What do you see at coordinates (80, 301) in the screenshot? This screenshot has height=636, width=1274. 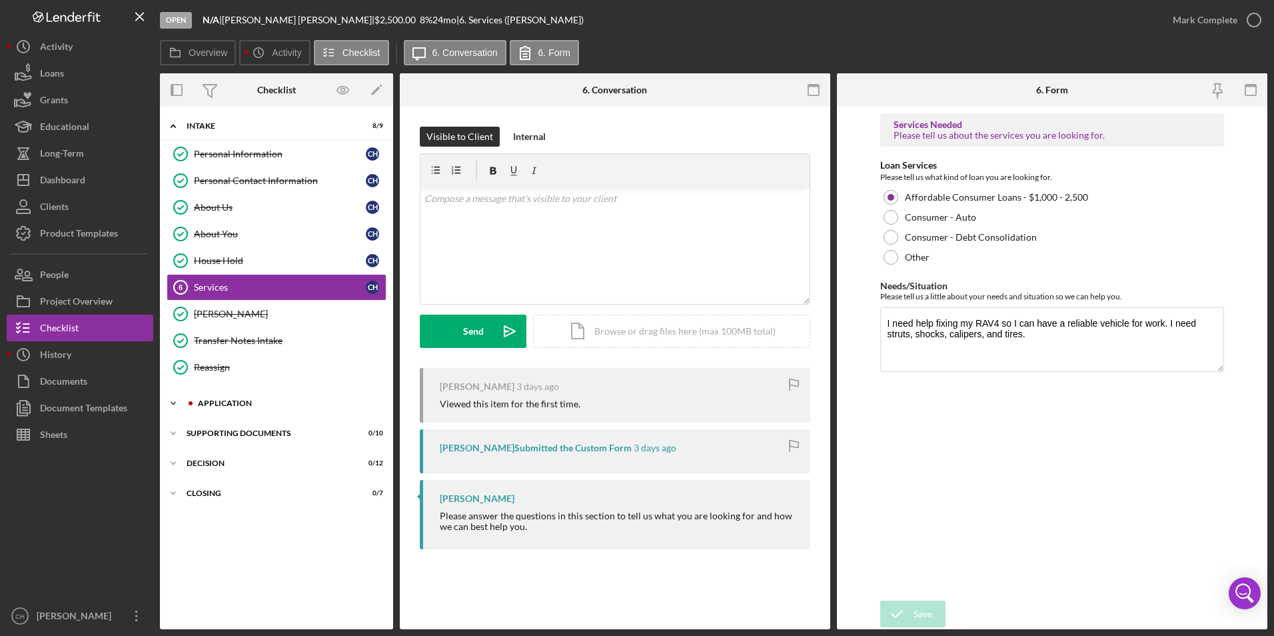 I see `button: Project Overview` at bounding box center [80, 301].